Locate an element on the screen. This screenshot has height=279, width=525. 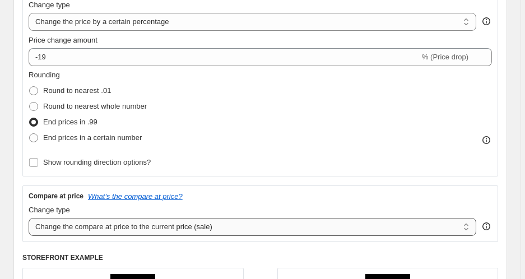
span: % (Price drop) is located at coordinates (445, 57).